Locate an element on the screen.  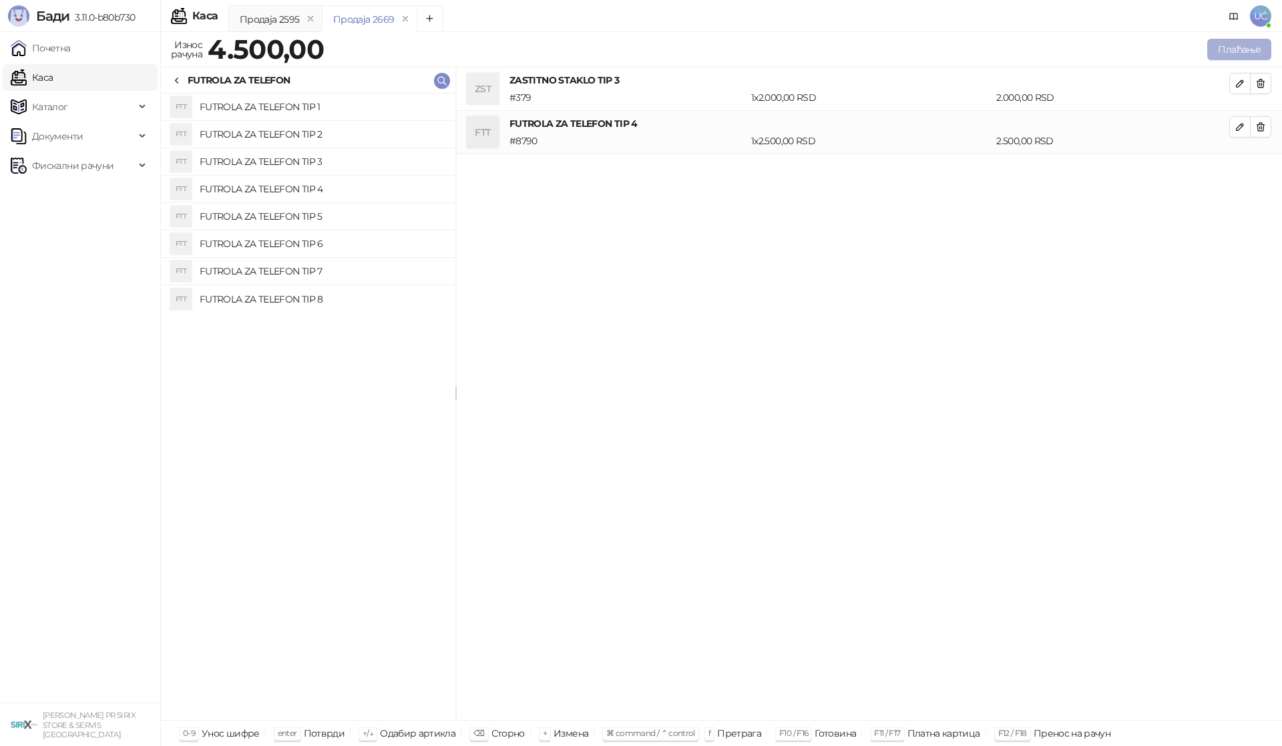
h4: FUTROLA ZA TELEFON TIP 5 is located at coordinates (322, 216).